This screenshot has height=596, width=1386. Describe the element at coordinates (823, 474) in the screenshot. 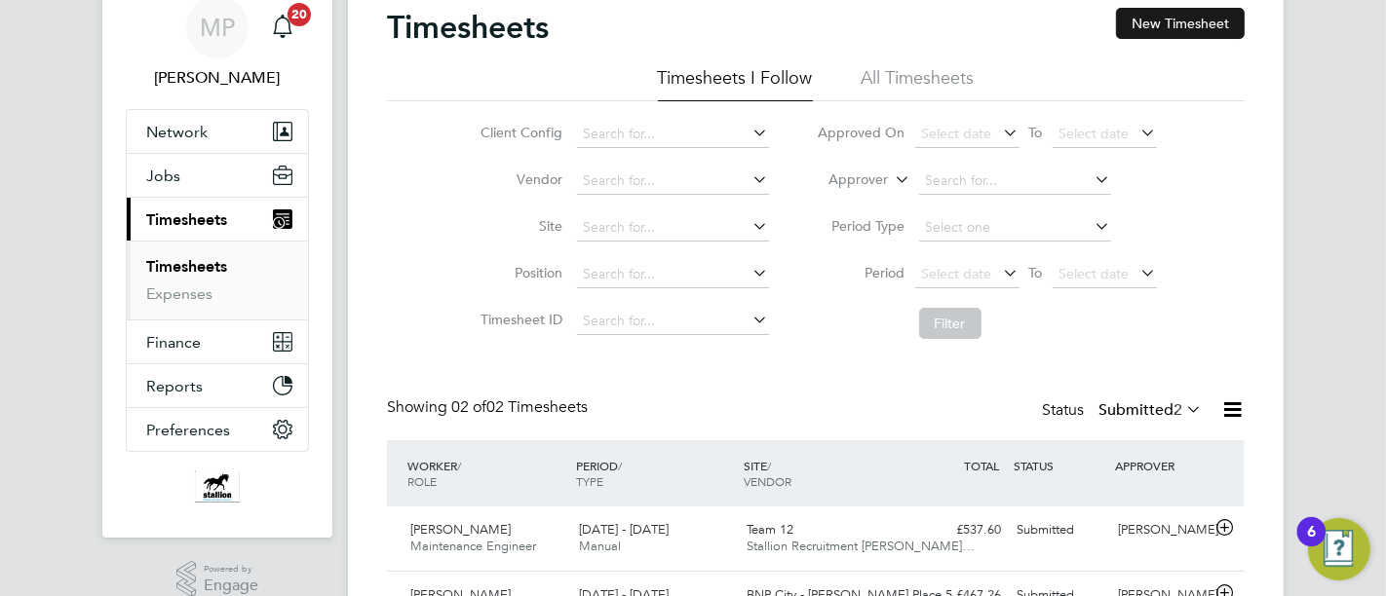

I see `div: SITE` at that location.